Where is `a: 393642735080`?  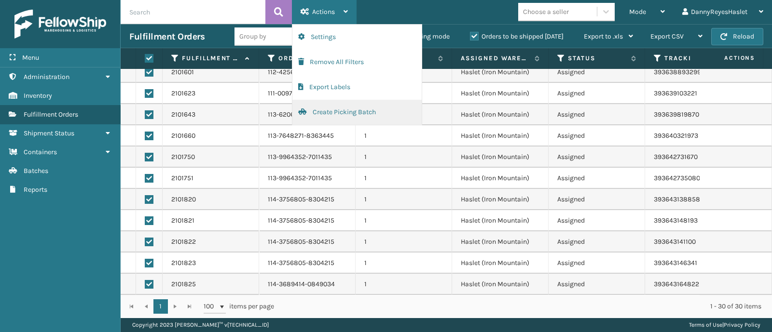 a: 393642735080 is located at coordinates (677, 178).